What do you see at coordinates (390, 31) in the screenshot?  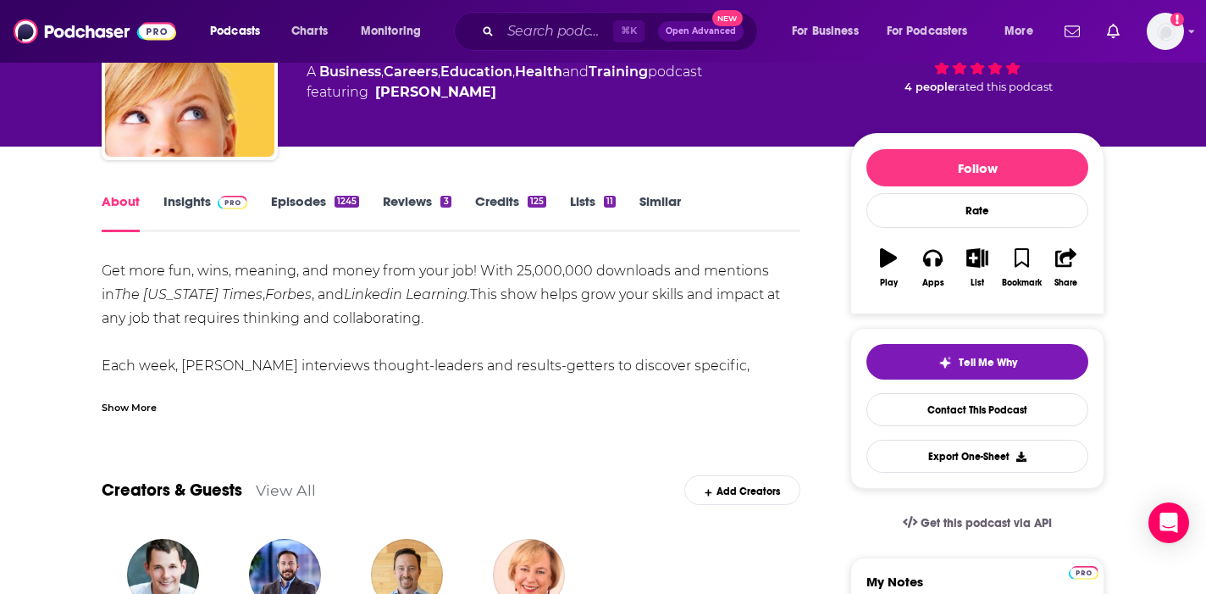 I see `span: Monitoring` at bounding box center [390, 31].